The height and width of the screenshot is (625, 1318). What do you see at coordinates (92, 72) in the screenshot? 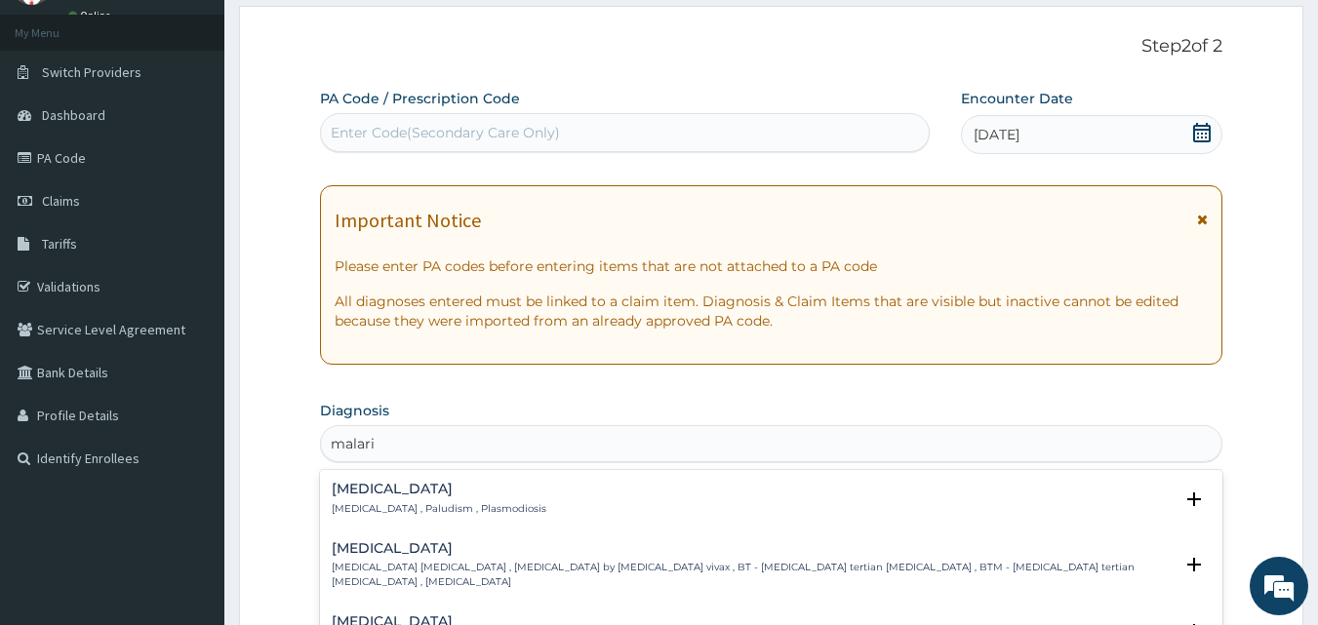
I see `span: Switch Providers` at bounding box center [92, 72].